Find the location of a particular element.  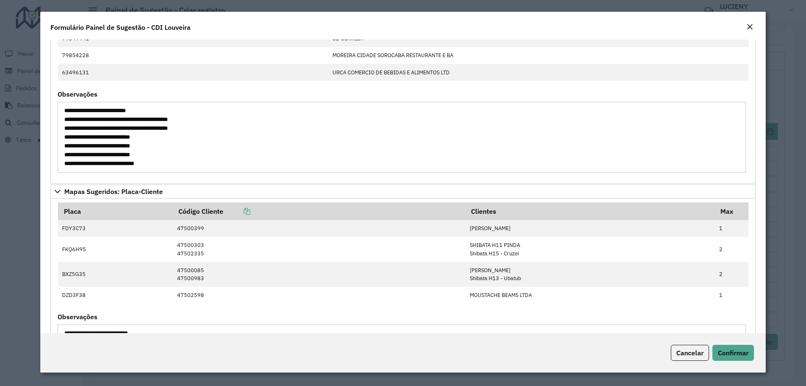

td: 47500303 47502335 is located at coordinates (319, 249).